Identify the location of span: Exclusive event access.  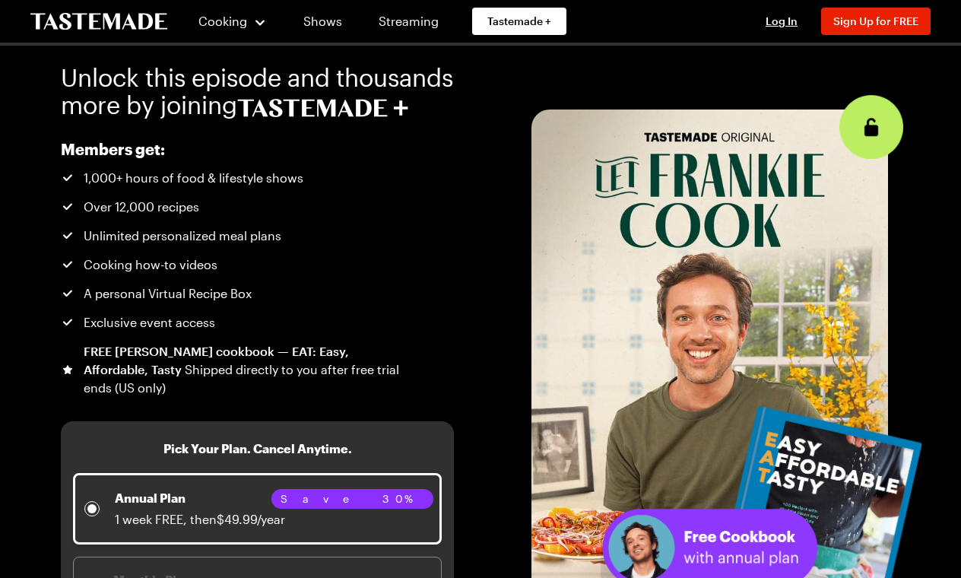
(149, 322).